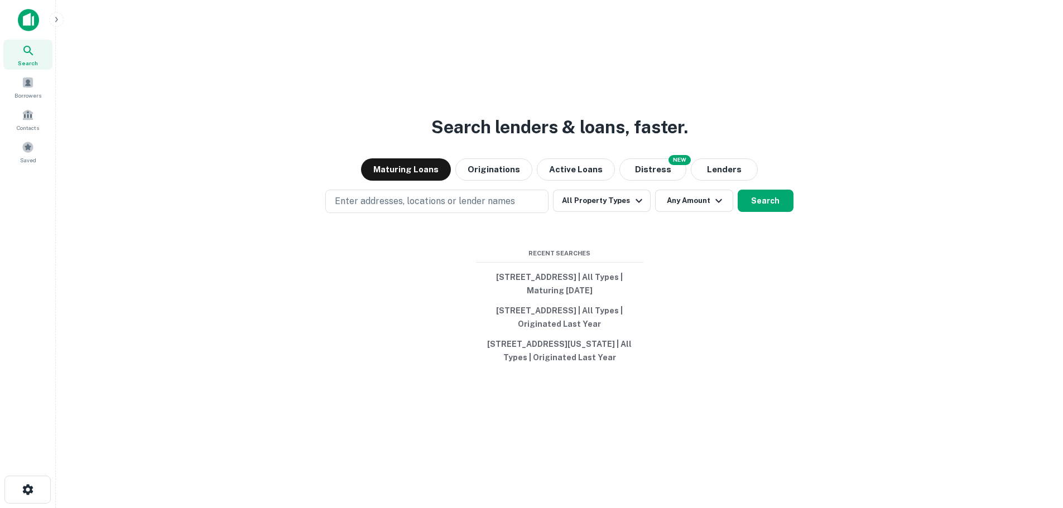 The height and width of the screenshot is (508, 1063). I want to click on button: All Property Types, so click(602, 201).